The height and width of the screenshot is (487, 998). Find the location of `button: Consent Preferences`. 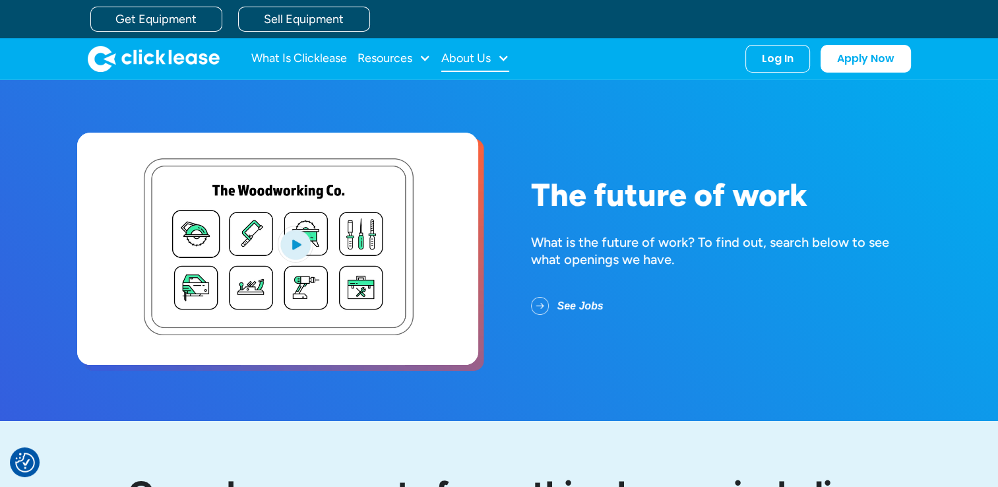

button: Consent Preferences is located at coordinates (25, 463).